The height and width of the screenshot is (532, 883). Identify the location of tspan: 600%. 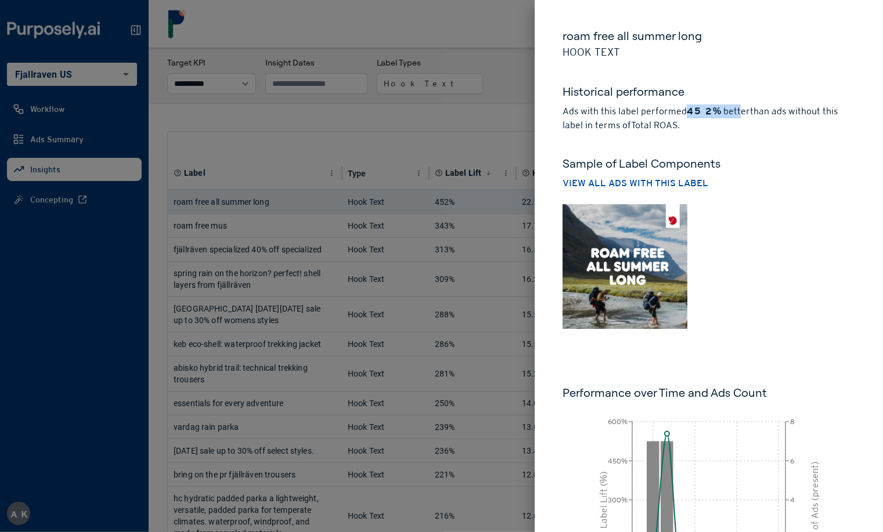
(617, 422).